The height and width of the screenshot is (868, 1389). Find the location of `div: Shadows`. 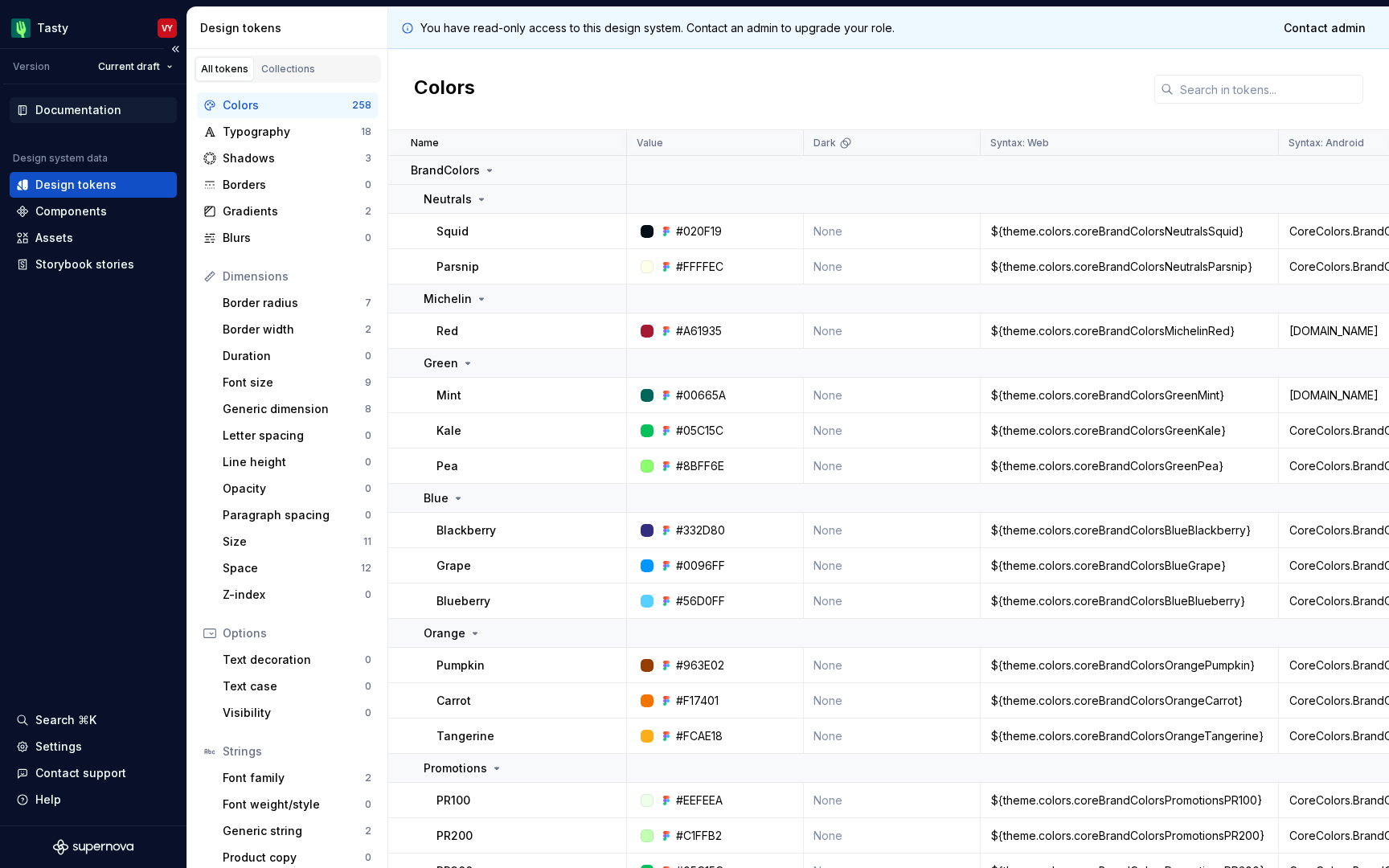

div: Shadows is located at coordinates (294, 158).